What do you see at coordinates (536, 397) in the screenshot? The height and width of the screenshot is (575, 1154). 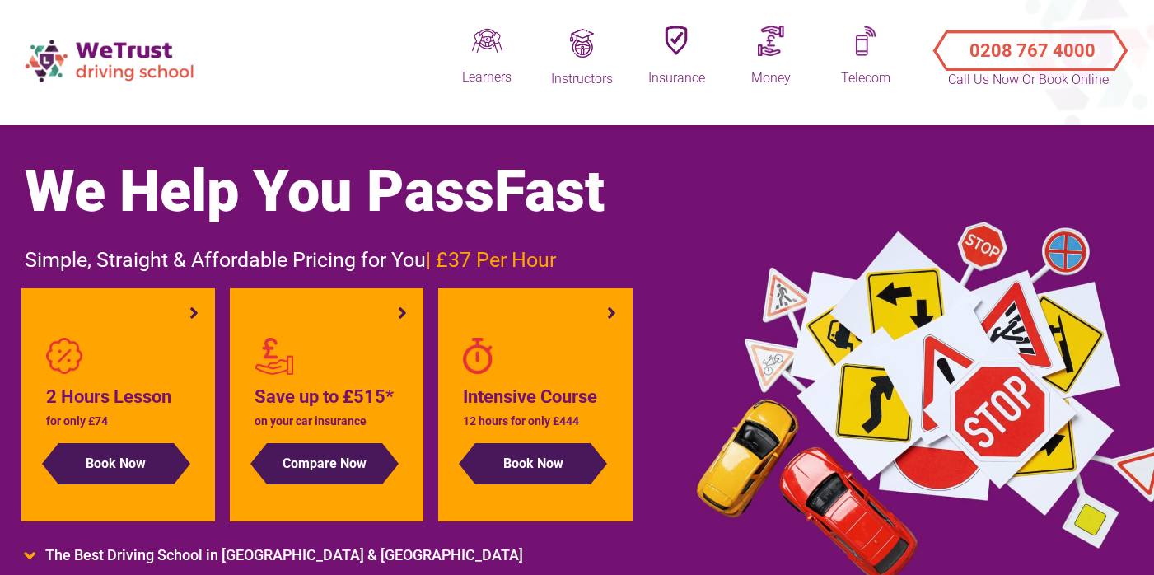 I see `h4: Intensive Course` at bounding box center [536, 397].